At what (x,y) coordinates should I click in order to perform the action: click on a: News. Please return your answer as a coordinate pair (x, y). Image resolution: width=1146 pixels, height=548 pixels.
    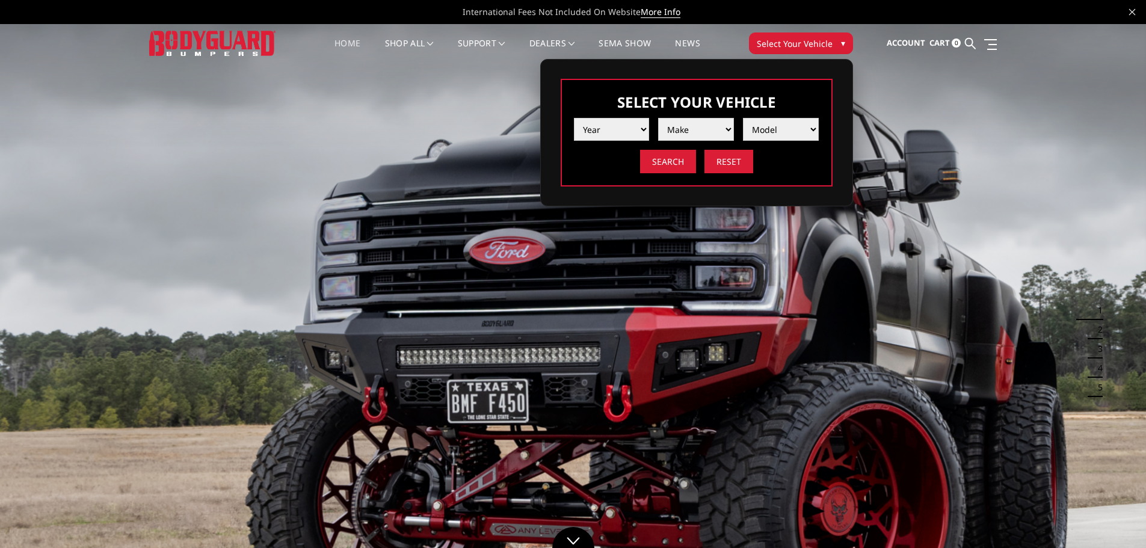
    Looking at the image, I should click on (687, 51).